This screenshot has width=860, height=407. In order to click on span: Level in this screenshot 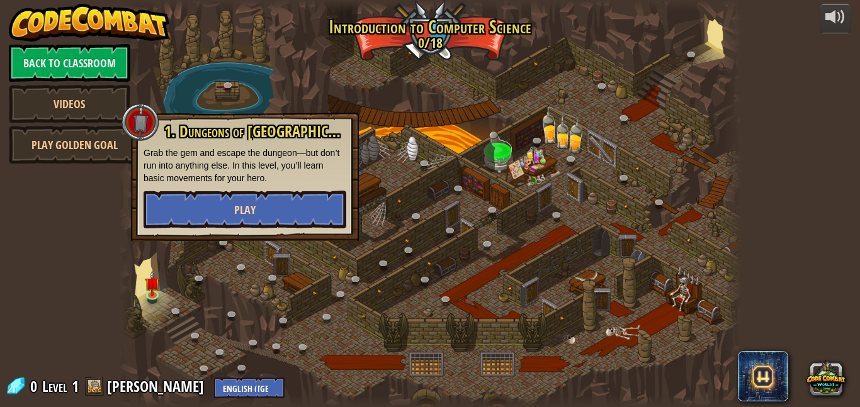, I will do `click(55, 386)`.